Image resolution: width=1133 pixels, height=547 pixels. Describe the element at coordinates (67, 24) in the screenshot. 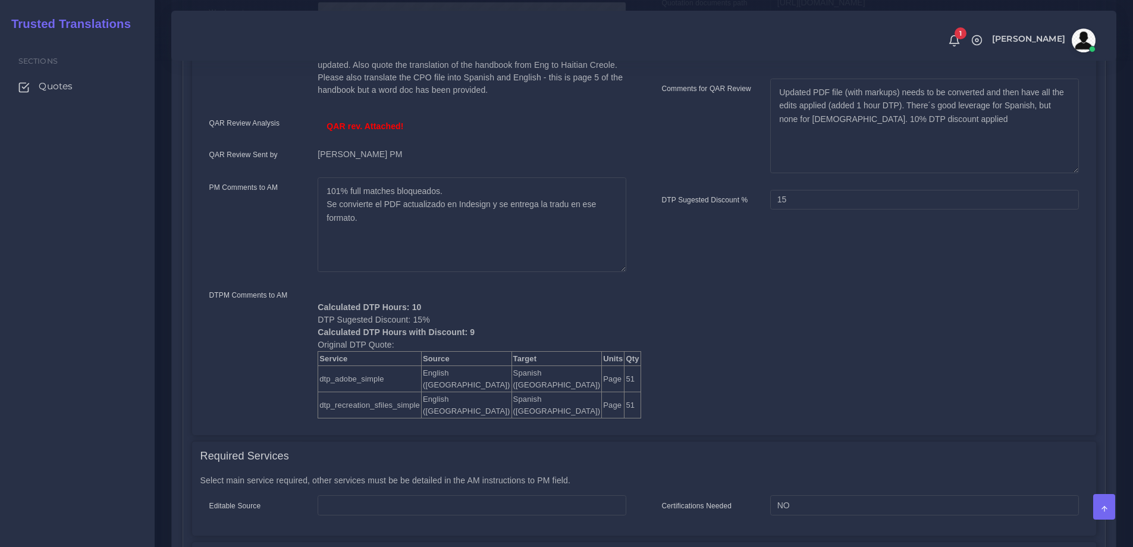

I see `h2: Trusted Translations` at that location.